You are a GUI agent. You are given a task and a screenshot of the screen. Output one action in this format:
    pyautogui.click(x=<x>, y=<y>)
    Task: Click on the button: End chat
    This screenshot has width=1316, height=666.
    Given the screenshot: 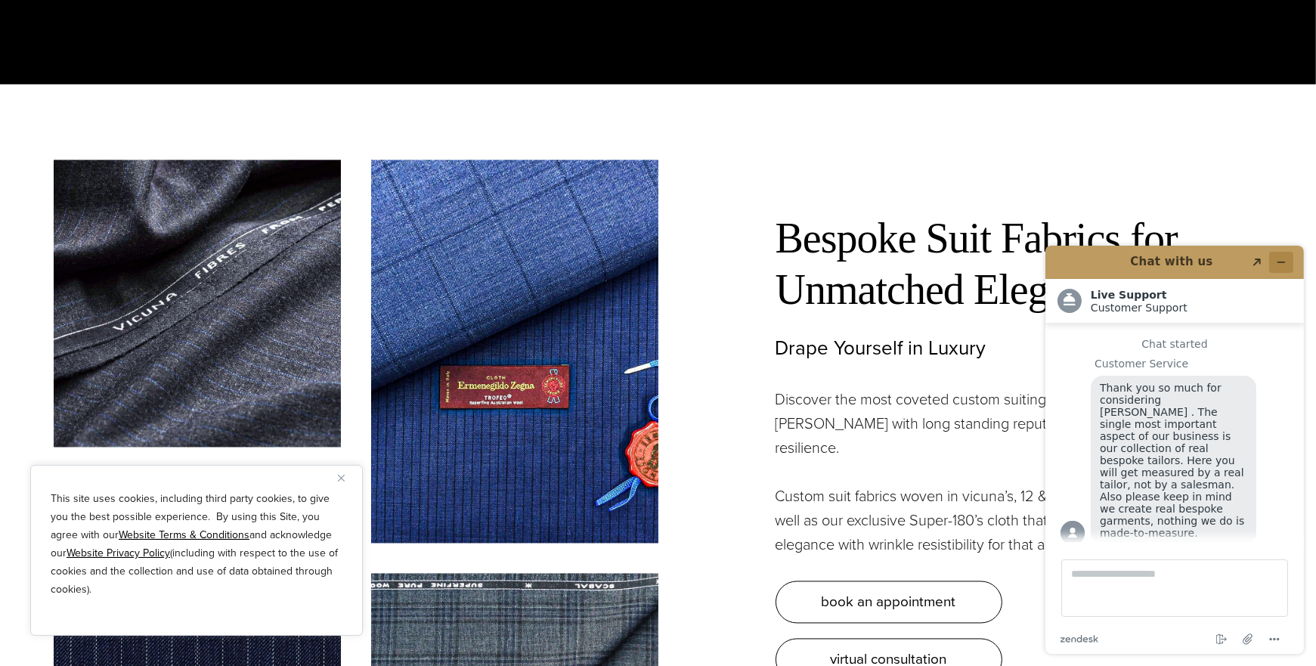 What is the action you would take?
    pyautogui.click(x=188, y=406)
    